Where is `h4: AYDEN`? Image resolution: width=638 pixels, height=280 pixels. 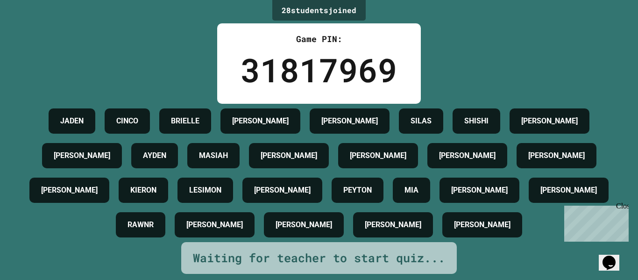
h4: AYDEN is located at coordinates (155, 155).